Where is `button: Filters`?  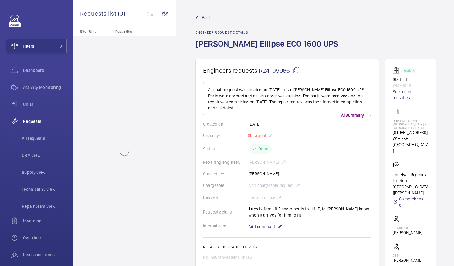
button: Filters is located at coordinates (36, 46).